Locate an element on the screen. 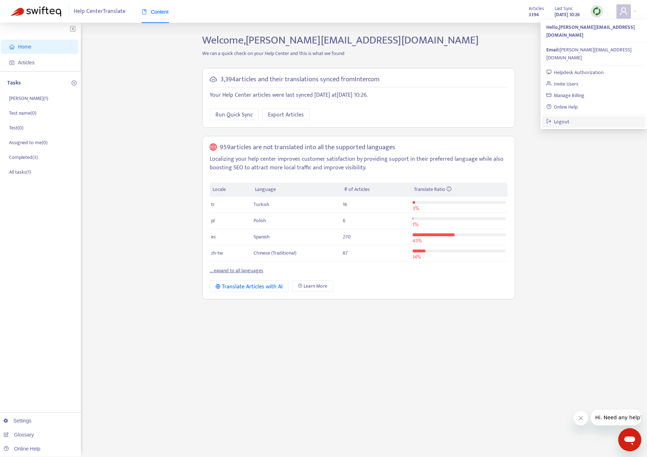 The width and height of the screenshot is (647, 457). button: Translate Articles with AI is located at coordinates (249, 286).